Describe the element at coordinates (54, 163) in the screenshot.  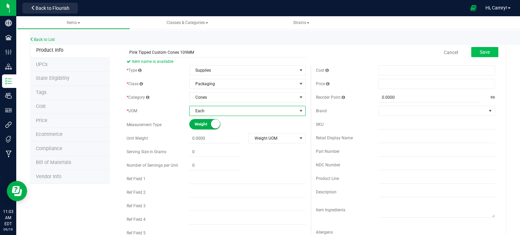
I see `span: Bill of Materials` at that location.